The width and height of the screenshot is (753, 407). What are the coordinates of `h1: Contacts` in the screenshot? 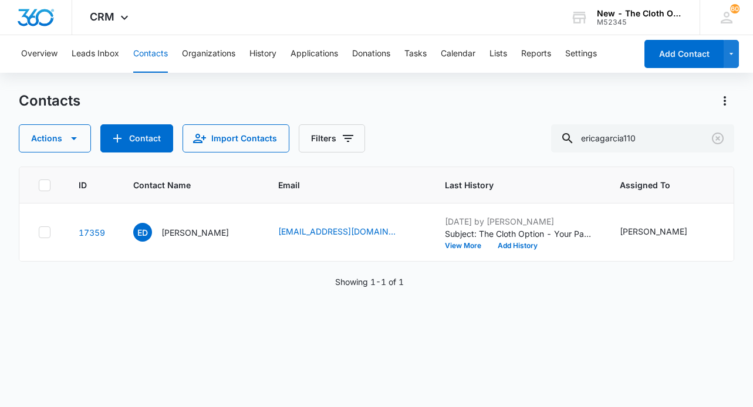 It's located at (49, 101).